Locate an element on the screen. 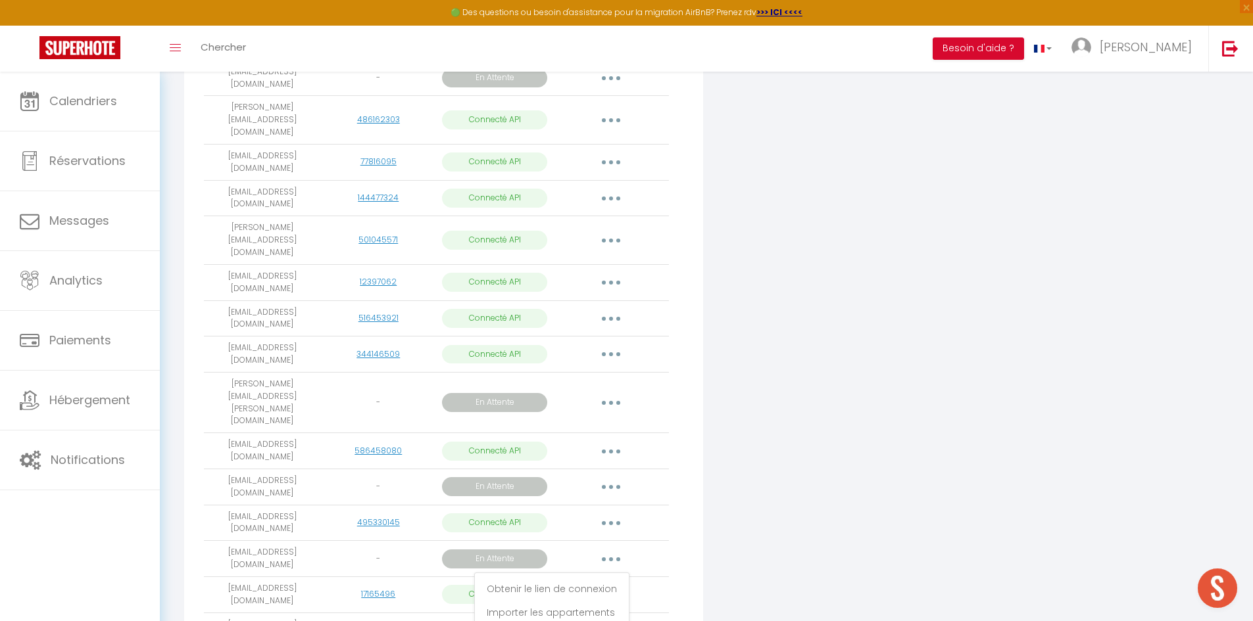  a: Chercher is located at coordinates (223, 49).